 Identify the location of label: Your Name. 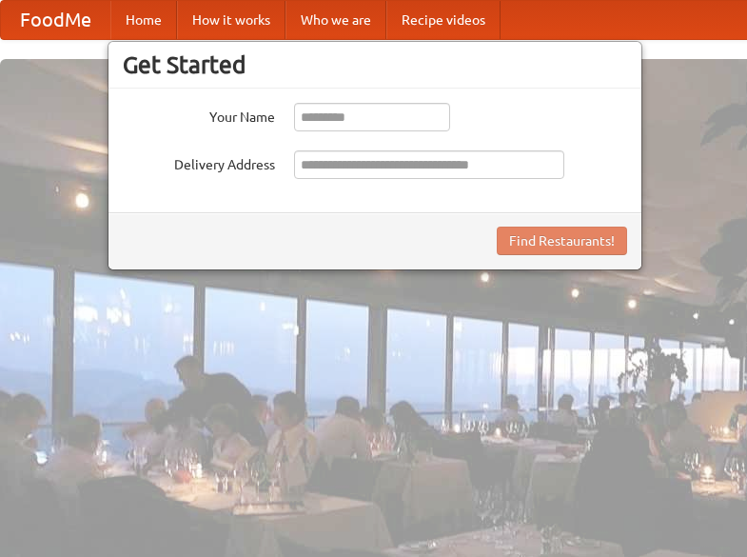
(199, 114).